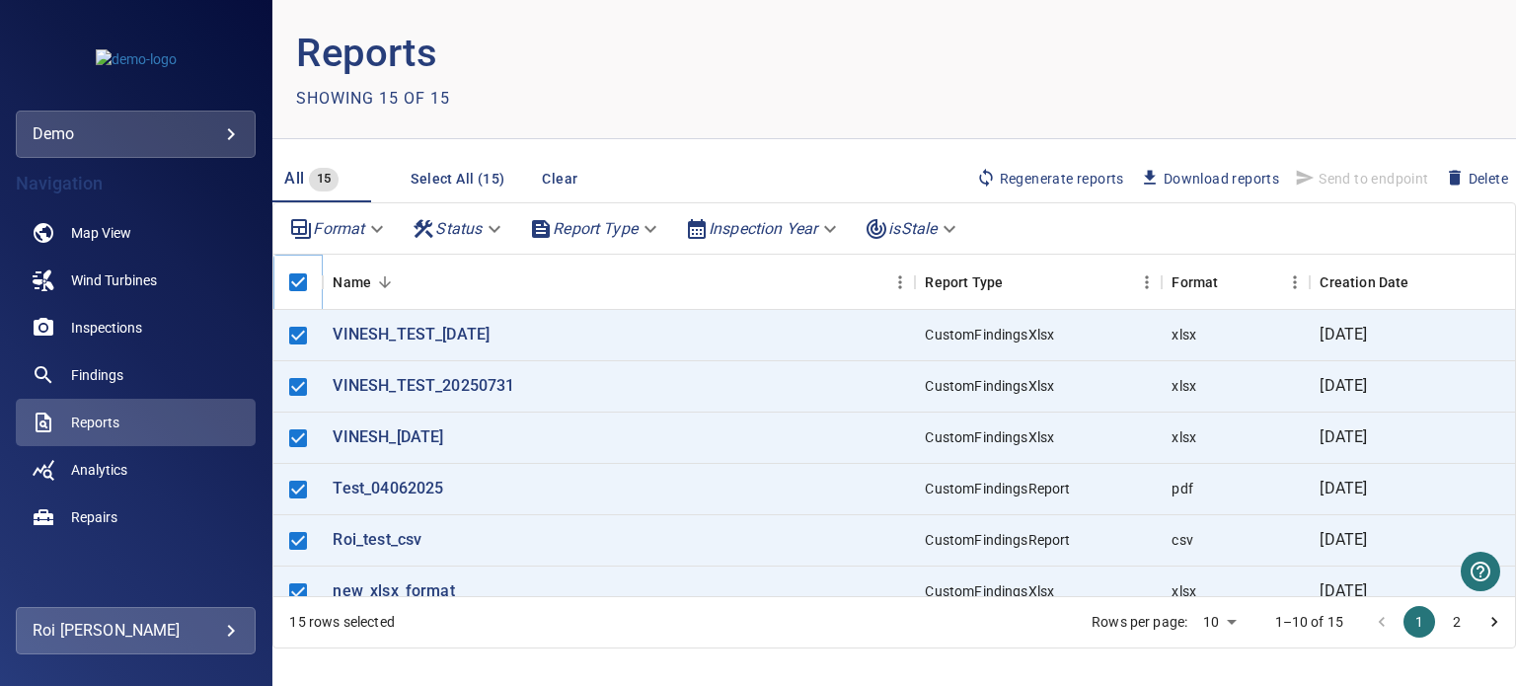 The height and width of the screenshot is (686, 1516). What do you see at coordinates (94, 517) in the screenshot?
I see `span: Repairs` at bounding box center [94, 517].